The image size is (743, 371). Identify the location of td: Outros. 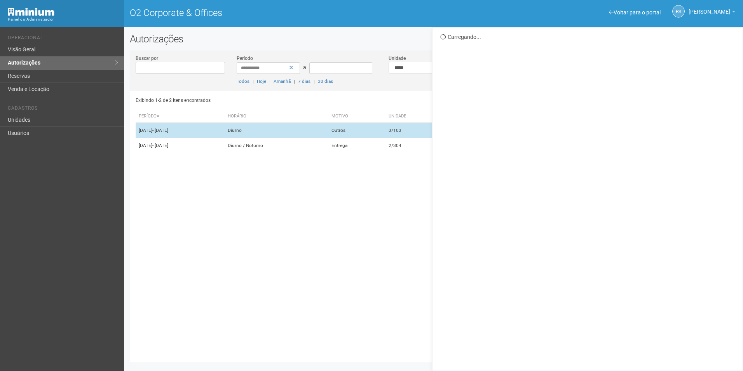
(357, 130).